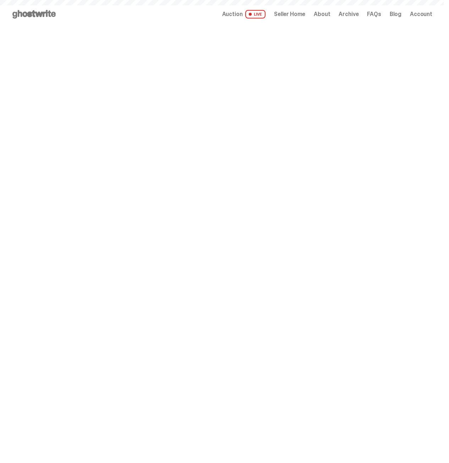 Image resolution: width=449 pixels, height=463 pixels. Describe the element at coordinates (396, 14) in the screenshot. I see `a: Blog` at that location.